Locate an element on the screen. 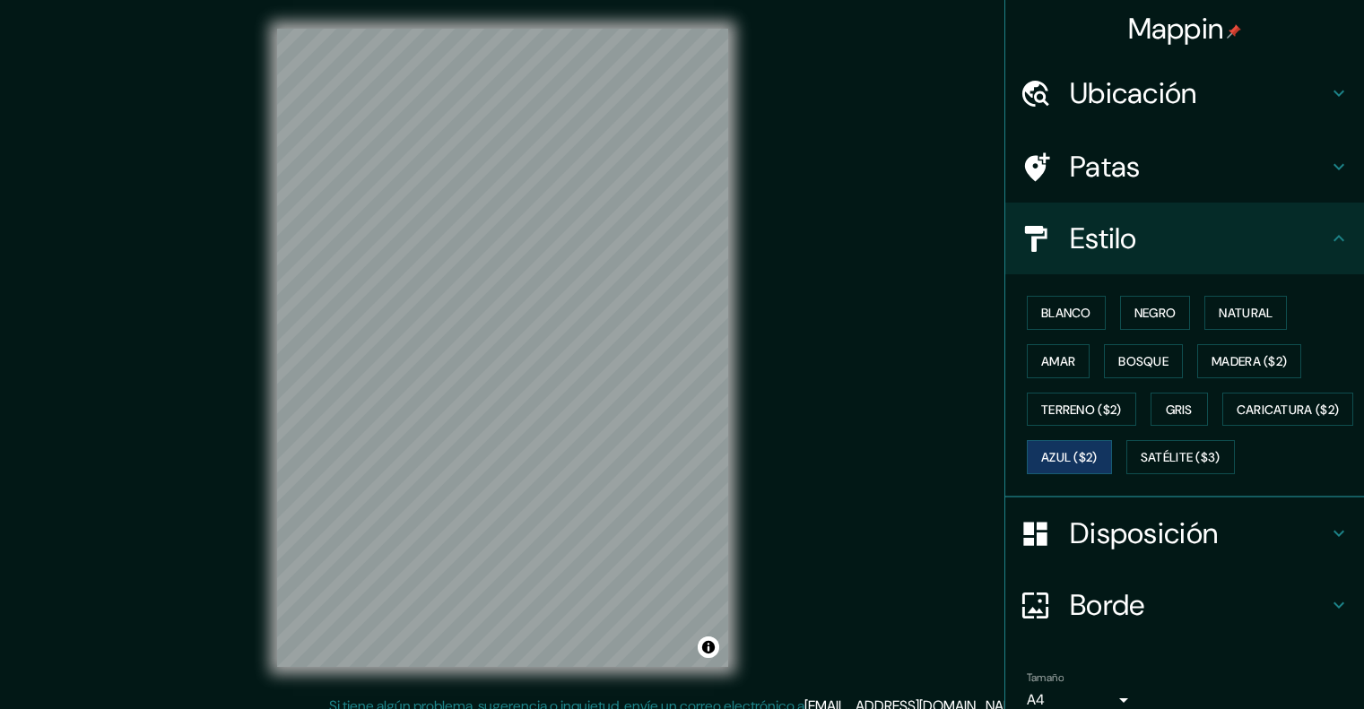 Image resolution: width=1364 pixels, height=709 pixels. font: Azul ($2) is located at coordinates (1069, 458).